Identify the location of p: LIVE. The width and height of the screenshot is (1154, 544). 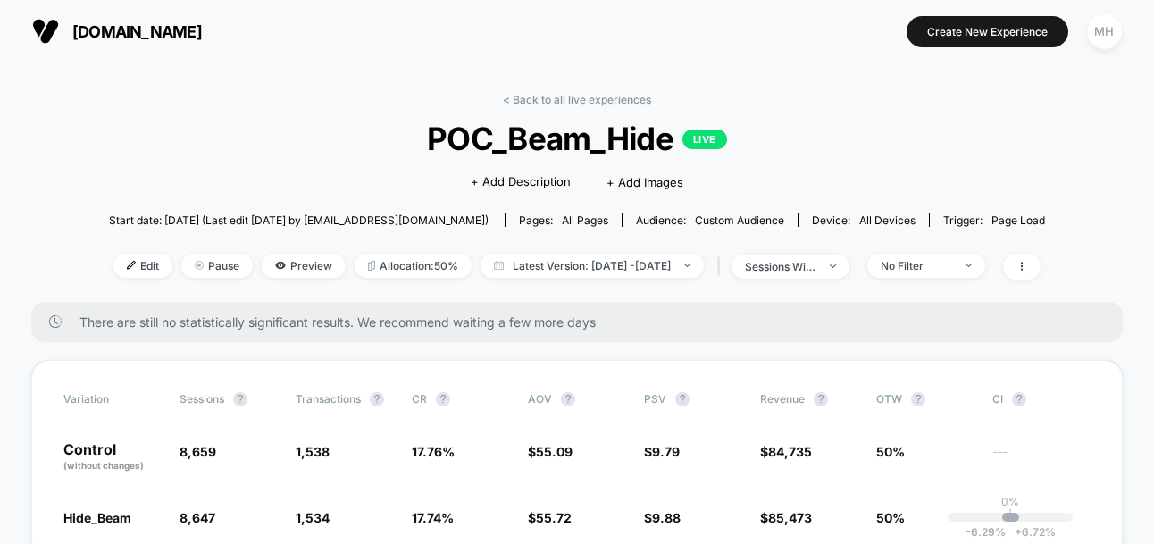
(705, 139).